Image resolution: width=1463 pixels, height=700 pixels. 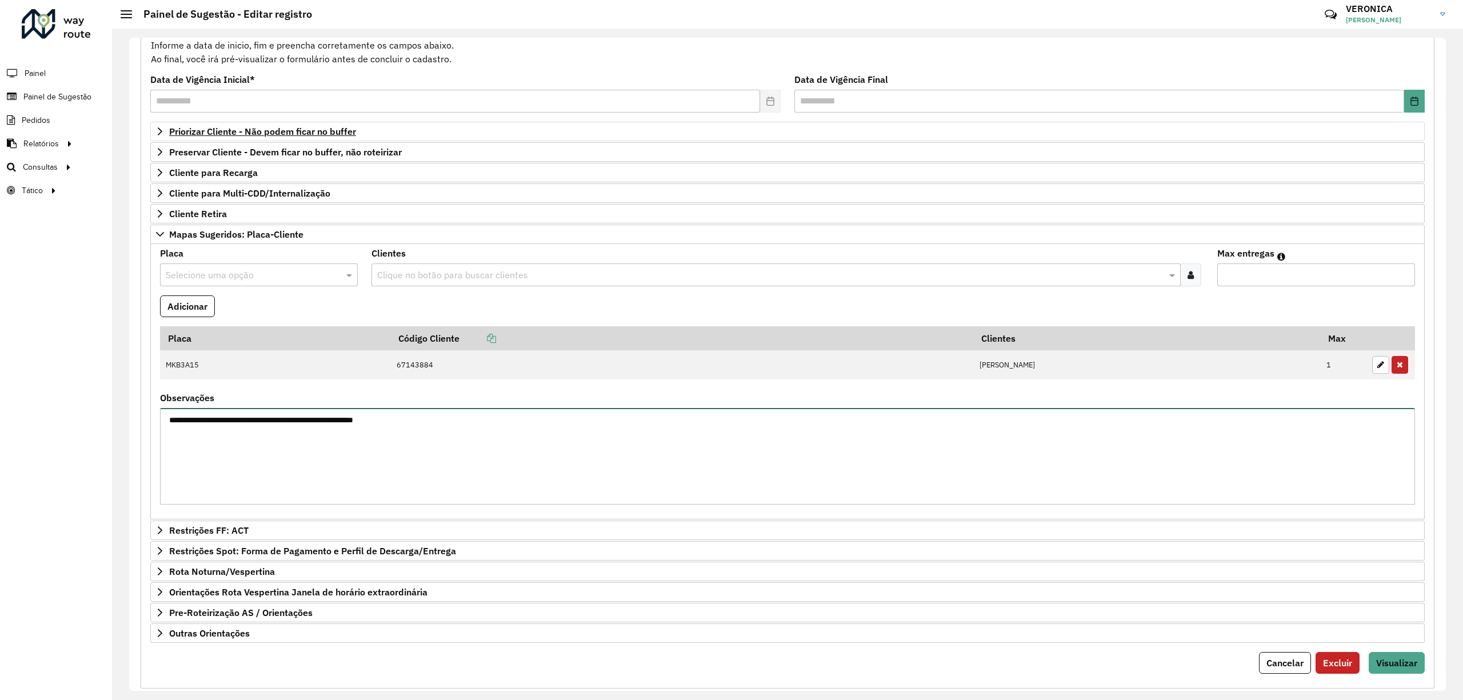 What do you see at coordinates (1397, 663) in the screenshot?
I see `button: Visualizar` at bounding box center [1397, 663].